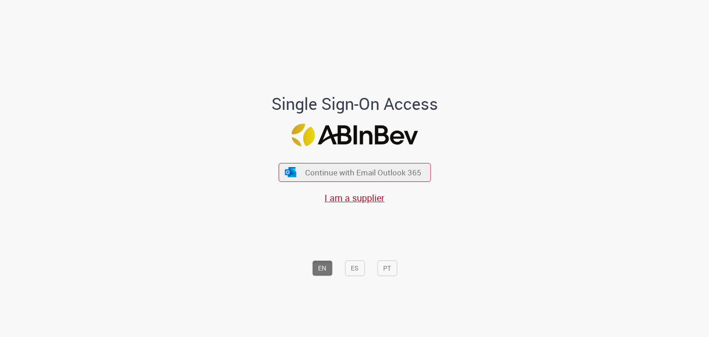  What do you see at coordinates (355, 198) in the screenshot?
I see `span: I am a supplier` at bounding box center [355, 198].